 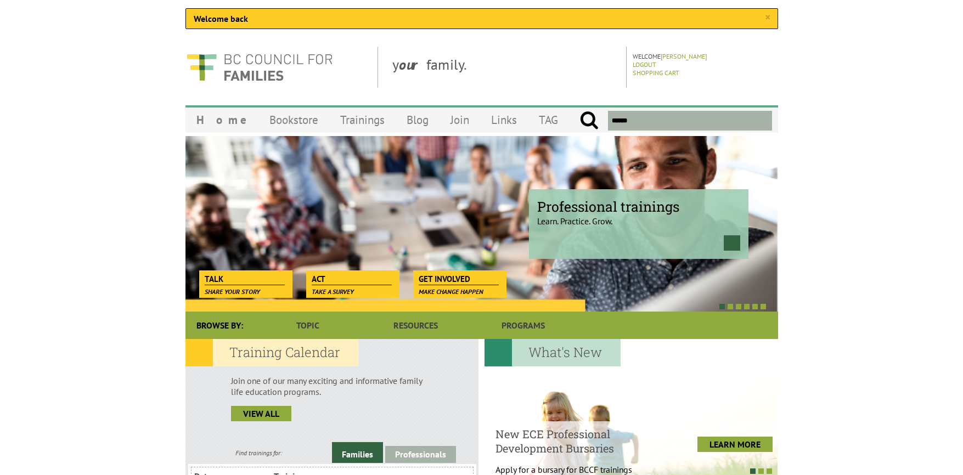 I want to click on span: Talk, so click(x=245, y=279).